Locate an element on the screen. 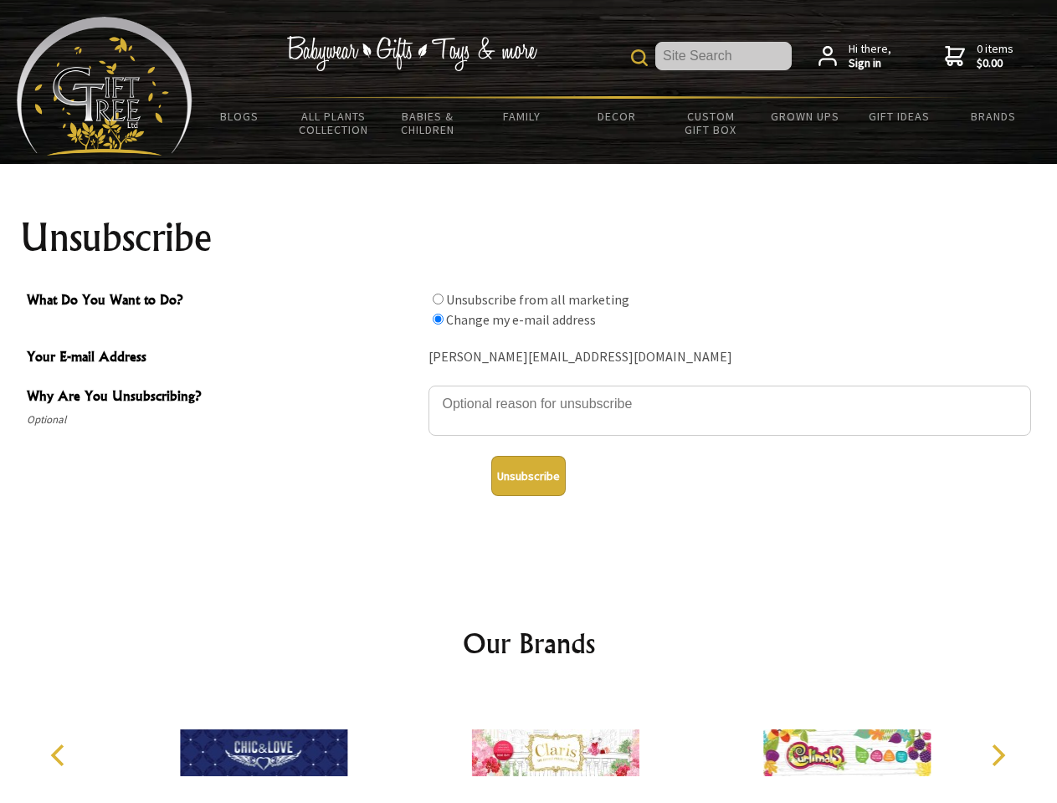  a: 0 items$0.00 is located at coordinates (979, 56).